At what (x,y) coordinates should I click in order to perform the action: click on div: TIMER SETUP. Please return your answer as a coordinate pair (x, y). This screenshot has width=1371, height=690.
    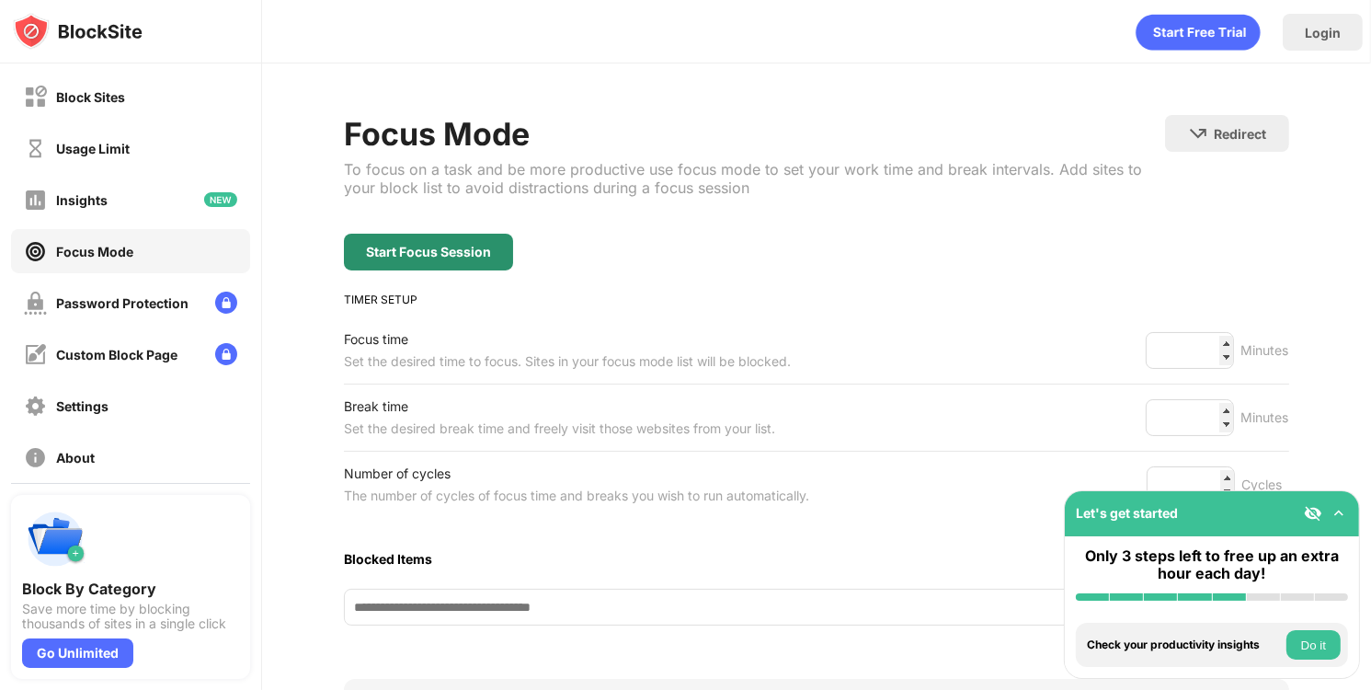
    Looking at the image, I should click on (816, 299).